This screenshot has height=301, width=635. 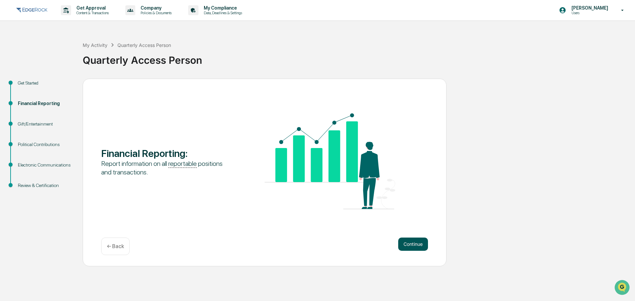 I want to click on span: Attestations, so click(x=68, y=87).